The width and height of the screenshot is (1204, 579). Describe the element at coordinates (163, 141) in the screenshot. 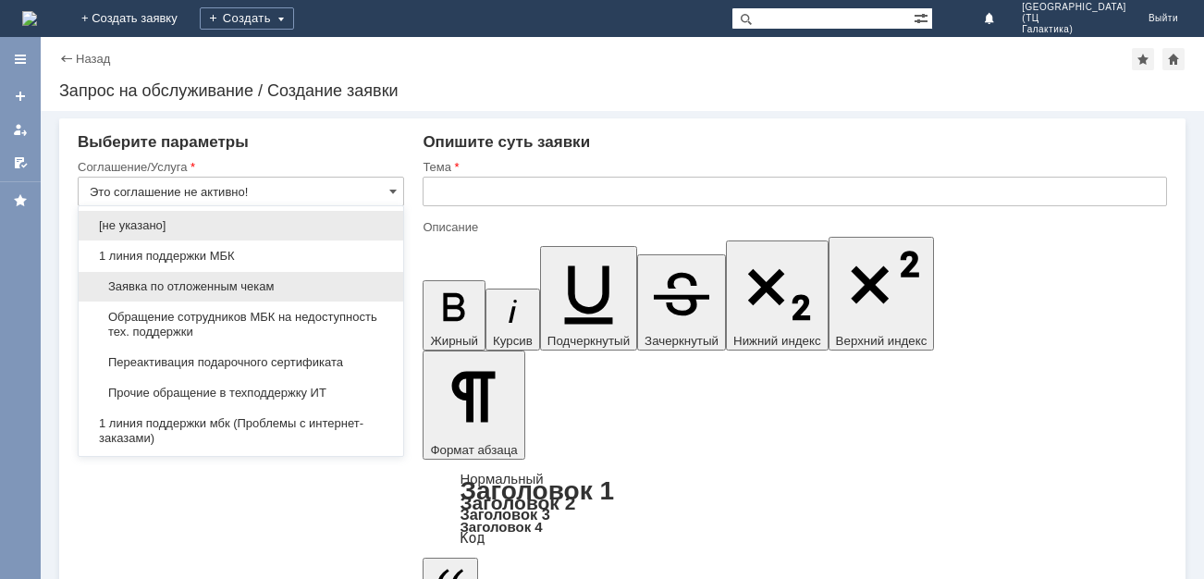

I see `span: Выберите параметры` at that location.